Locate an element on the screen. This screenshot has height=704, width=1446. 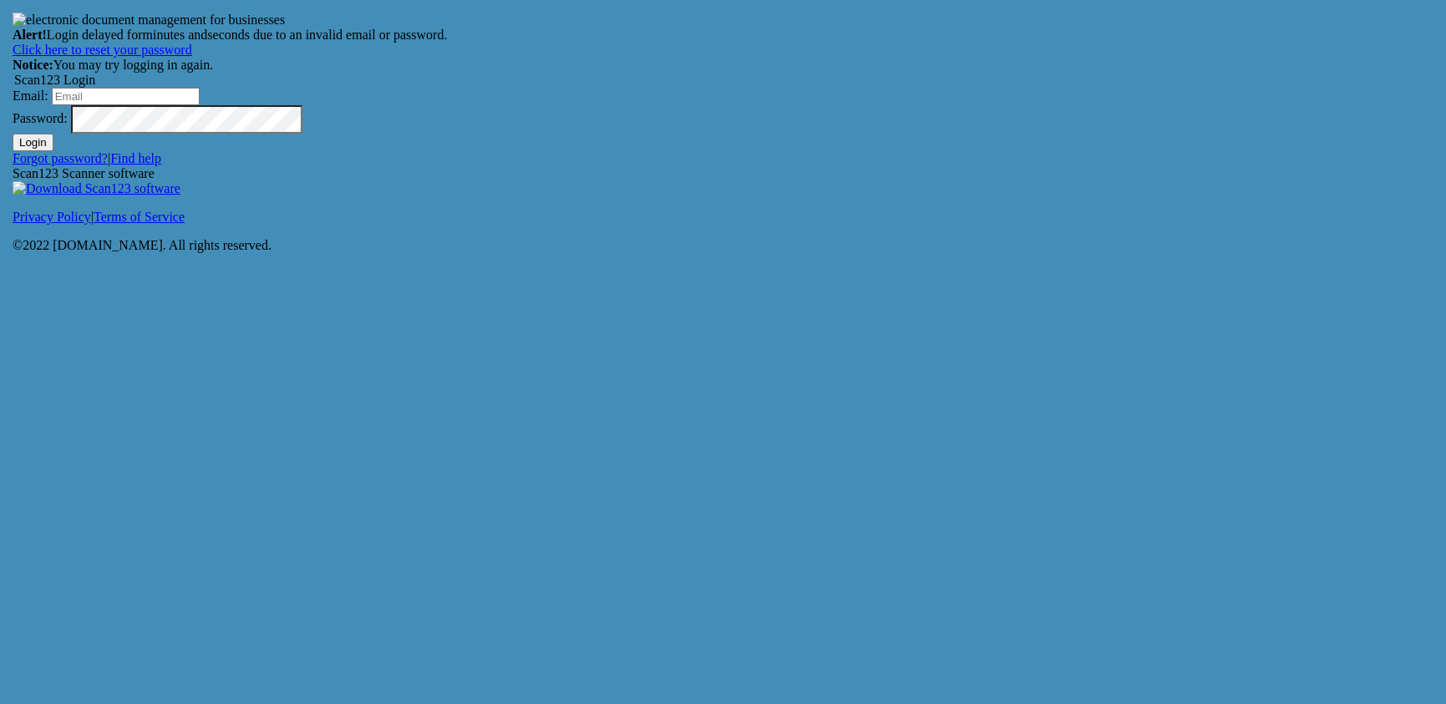
div: Login delayed for minutes and seconds due to an invalid email or password. is located at coordinates (723, 43).